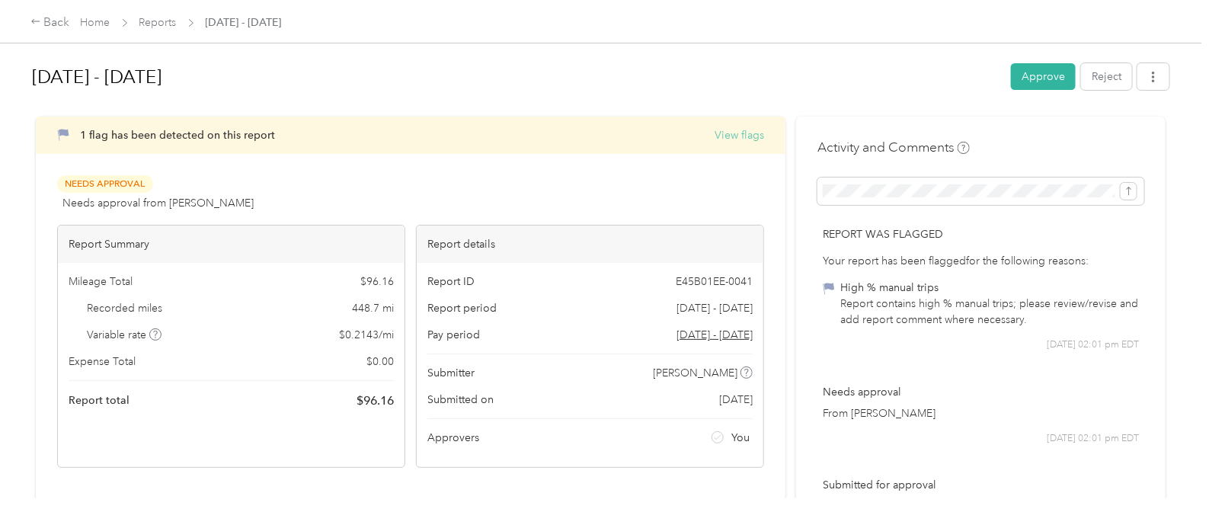 This screenshot has width=1209, height=525. What do you see at coordinates (367, 335) in the screenshot?
I see `span: $ 0.2143 / mi` at bounding box center [367, 335].